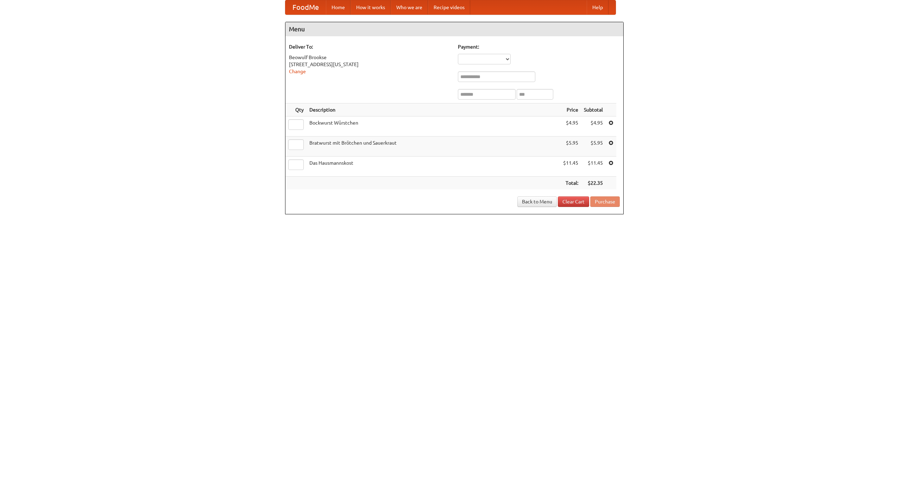 The width and height of the screenshot is (901, 498). What do you see at coordinates (433, 146) in the screenshot?
I see `td: Bratwurst mit Brötchen und Sauerkraut` at bounding box center [433, 146].